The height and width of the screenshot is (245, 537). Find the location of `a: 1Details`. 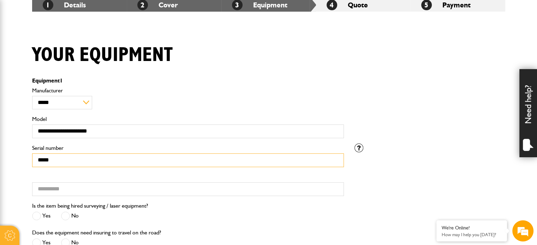

a: 1Details is located at coordinates (64, 5).